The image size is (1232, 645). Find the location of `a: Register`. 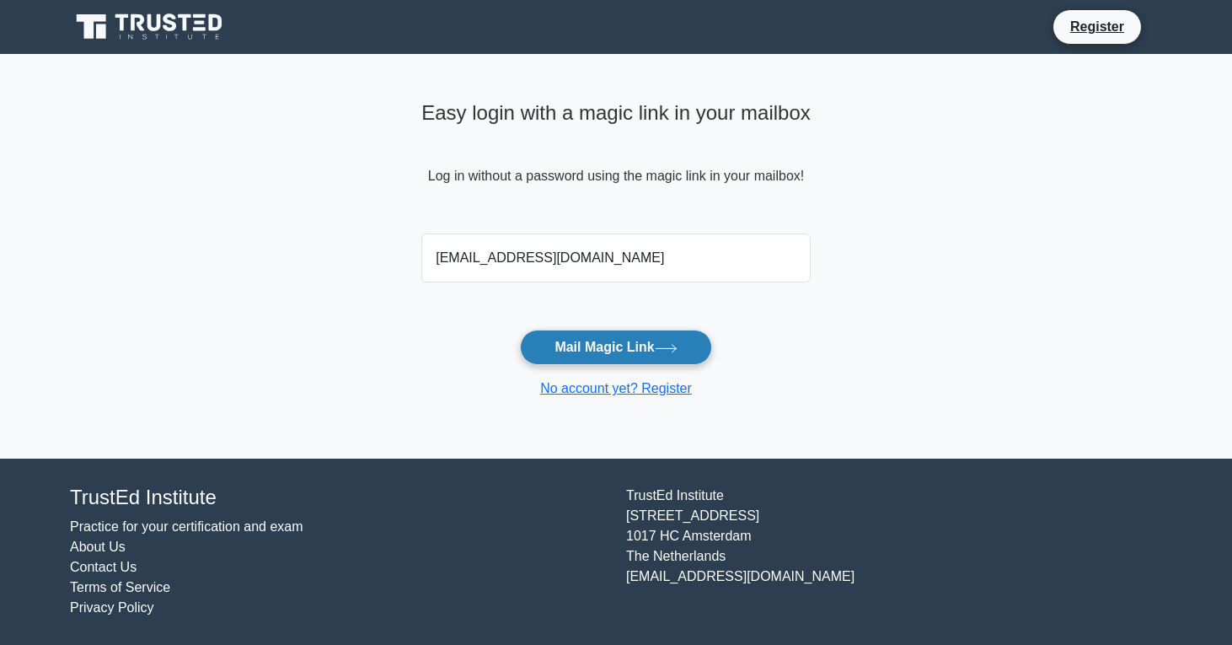

a: Register is located at coordinates (1097, 26).